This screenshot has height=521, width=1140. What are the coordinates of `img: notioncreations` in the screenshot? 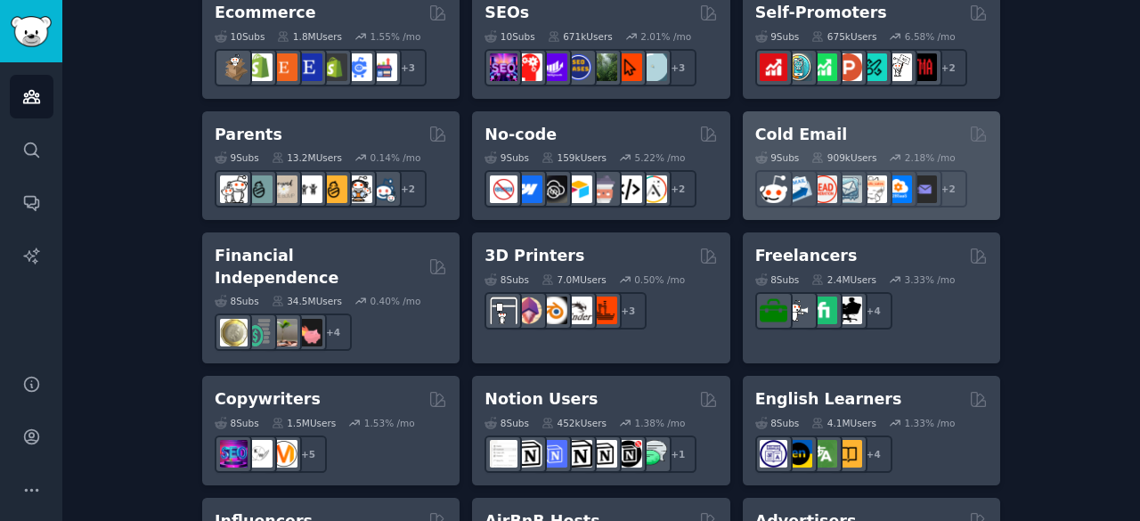 It's located at (528, 454).